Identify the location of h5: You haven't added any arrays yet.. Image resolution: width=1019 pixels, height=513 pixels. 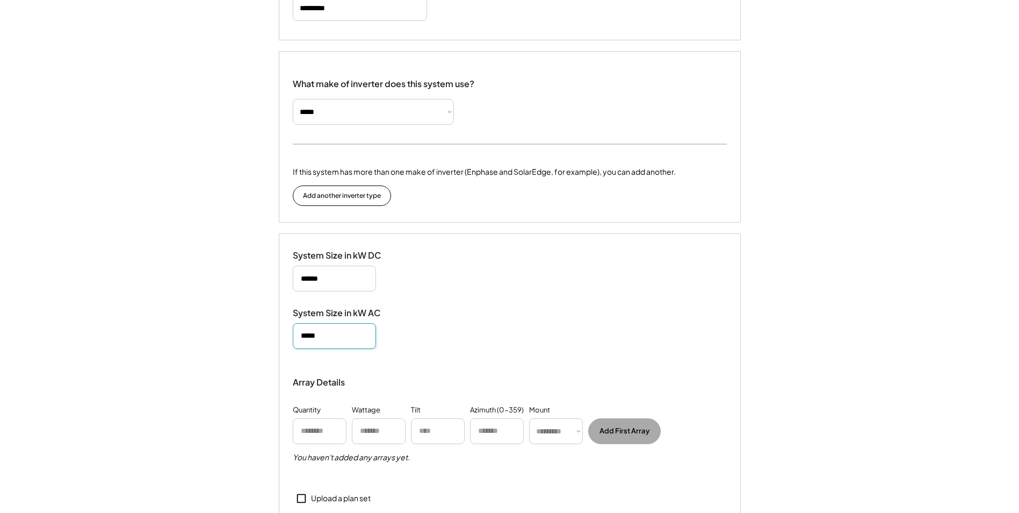
(351, 457).